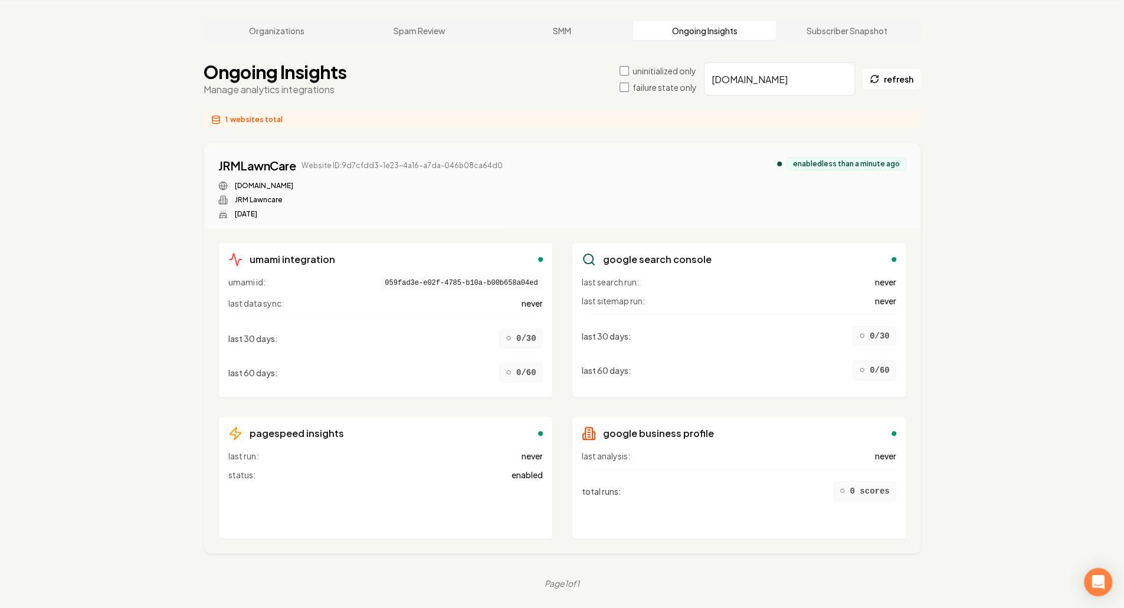  Describe the element at coordinates (779, 164) in the screenshot. I see `div: analytics enabled` at that location.